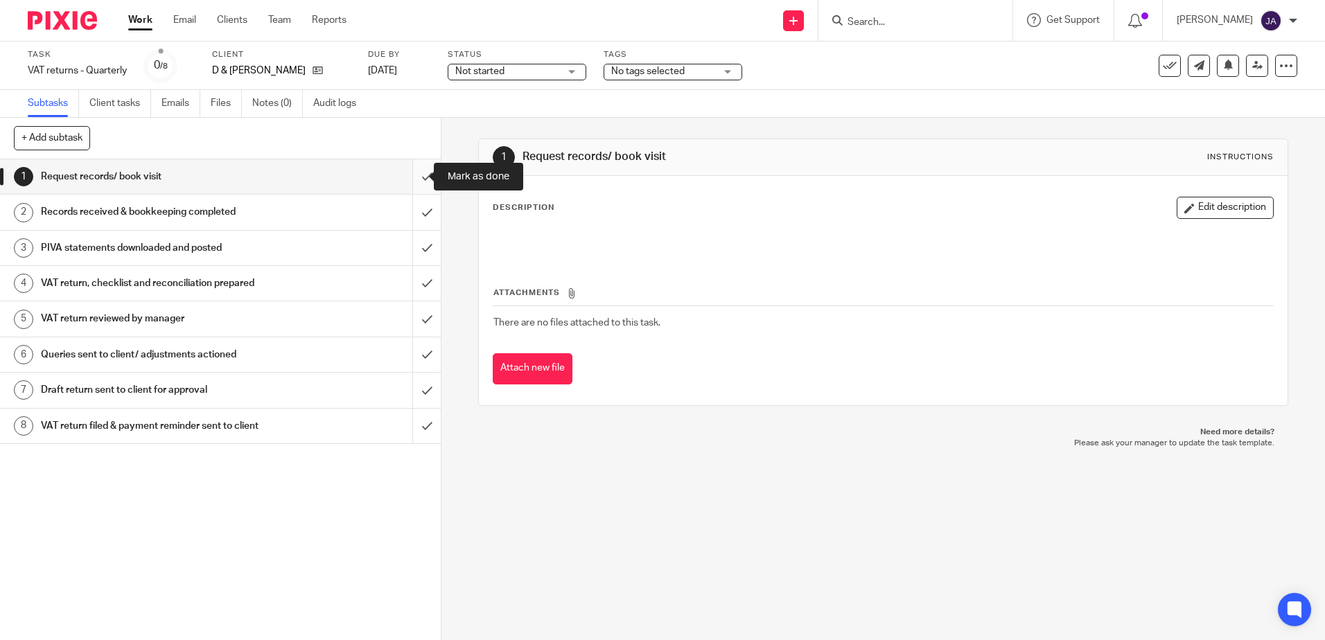 The width and height of the screenshot is (1325, 640). Describe the element at coordinates (160, 390) in the screenshot. I see `h1: Draft return sent to client for approval` at that location.